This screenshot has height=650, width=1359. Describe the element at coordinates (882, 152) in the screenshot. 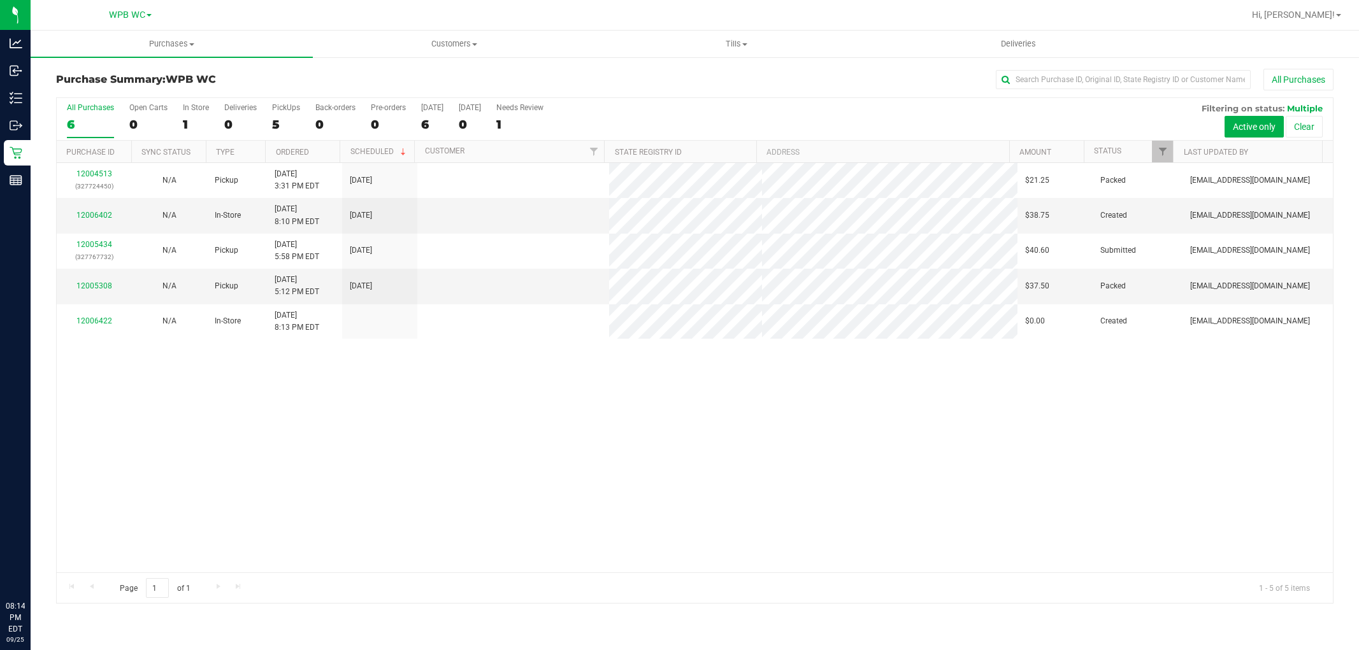

I see `th: Address` at that location.